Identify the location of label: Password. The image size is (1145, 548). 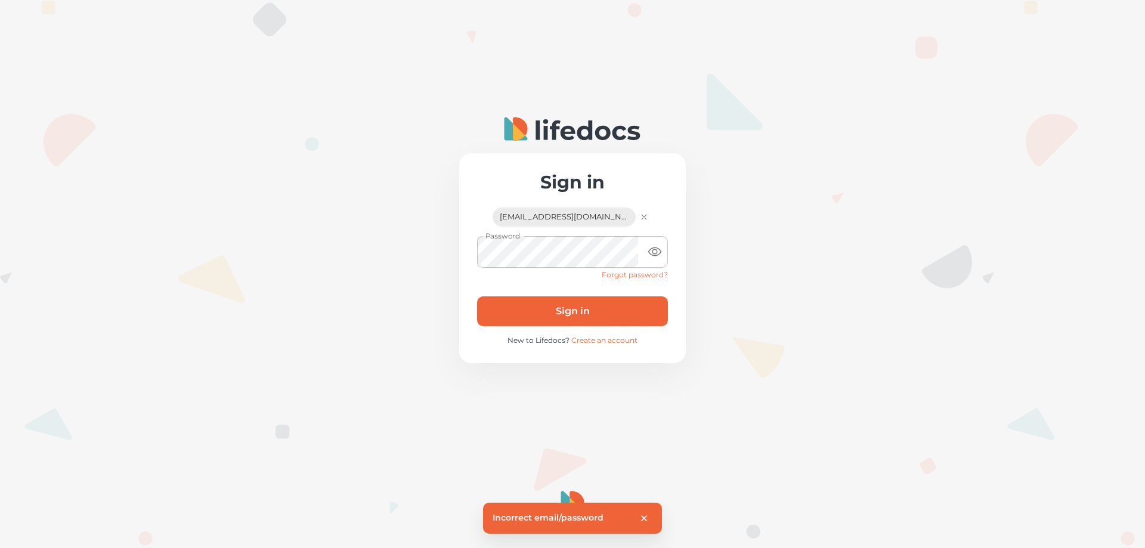
(503, 236).